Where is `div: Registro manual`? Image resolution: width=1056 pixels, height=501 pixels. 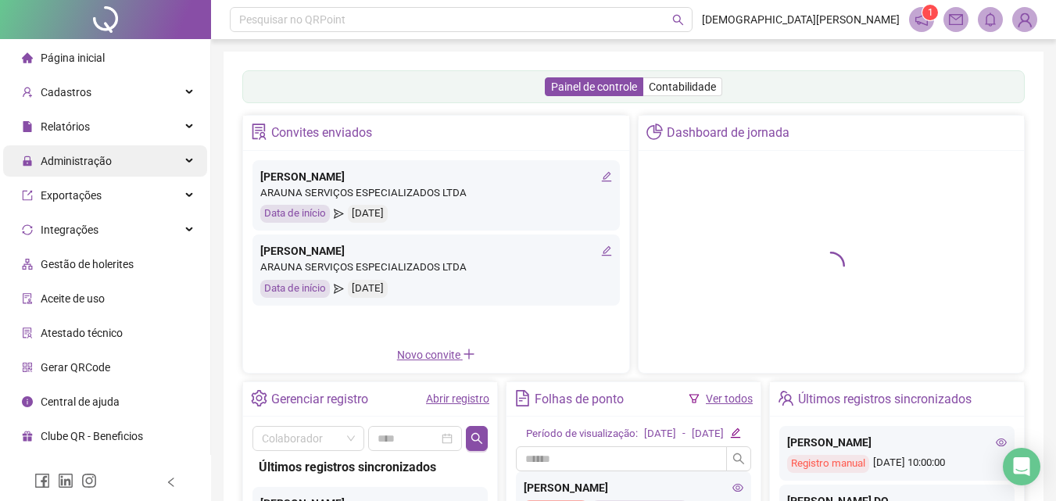
div: Registro manual is located at coordinates (827, 463).